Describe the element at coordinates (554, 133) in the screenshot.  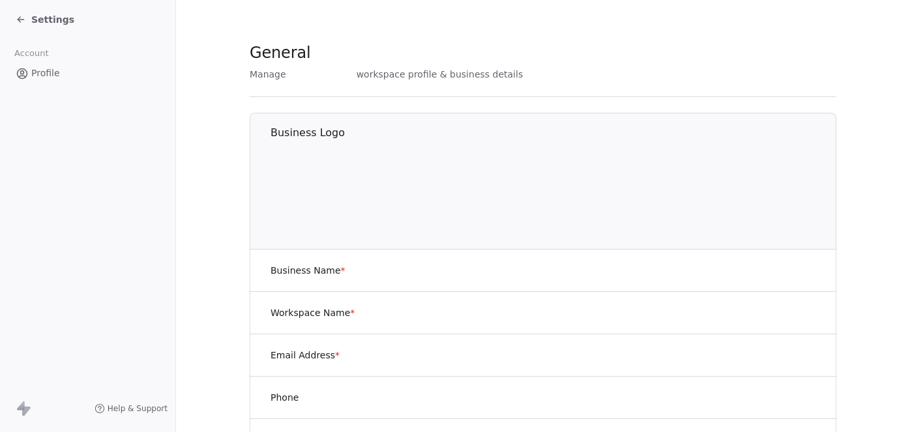
I see `h1: Business Logo` at that location.